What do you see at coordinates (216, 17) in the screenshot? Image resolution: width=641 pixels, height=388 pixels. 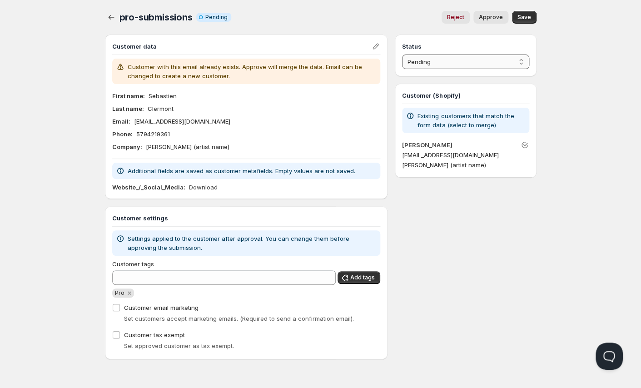 I see `span: Pending` at bounding box center [216, 17].